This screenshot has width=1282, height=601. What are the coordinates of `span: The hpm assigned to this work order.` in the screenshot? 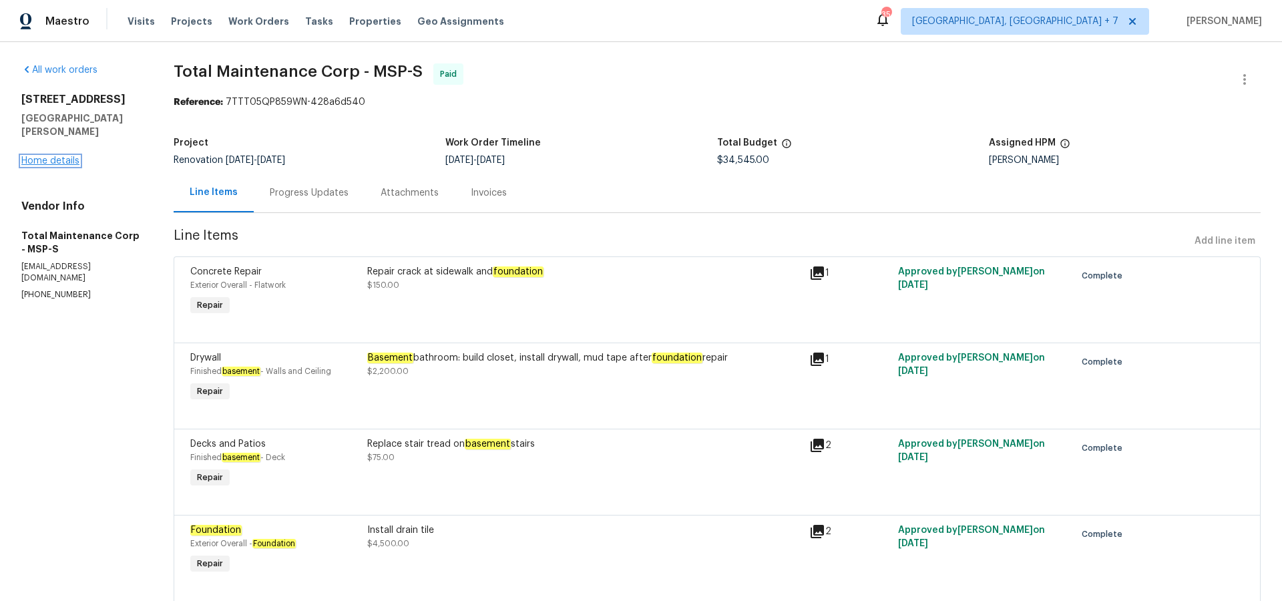 It's located at (1065, 147).